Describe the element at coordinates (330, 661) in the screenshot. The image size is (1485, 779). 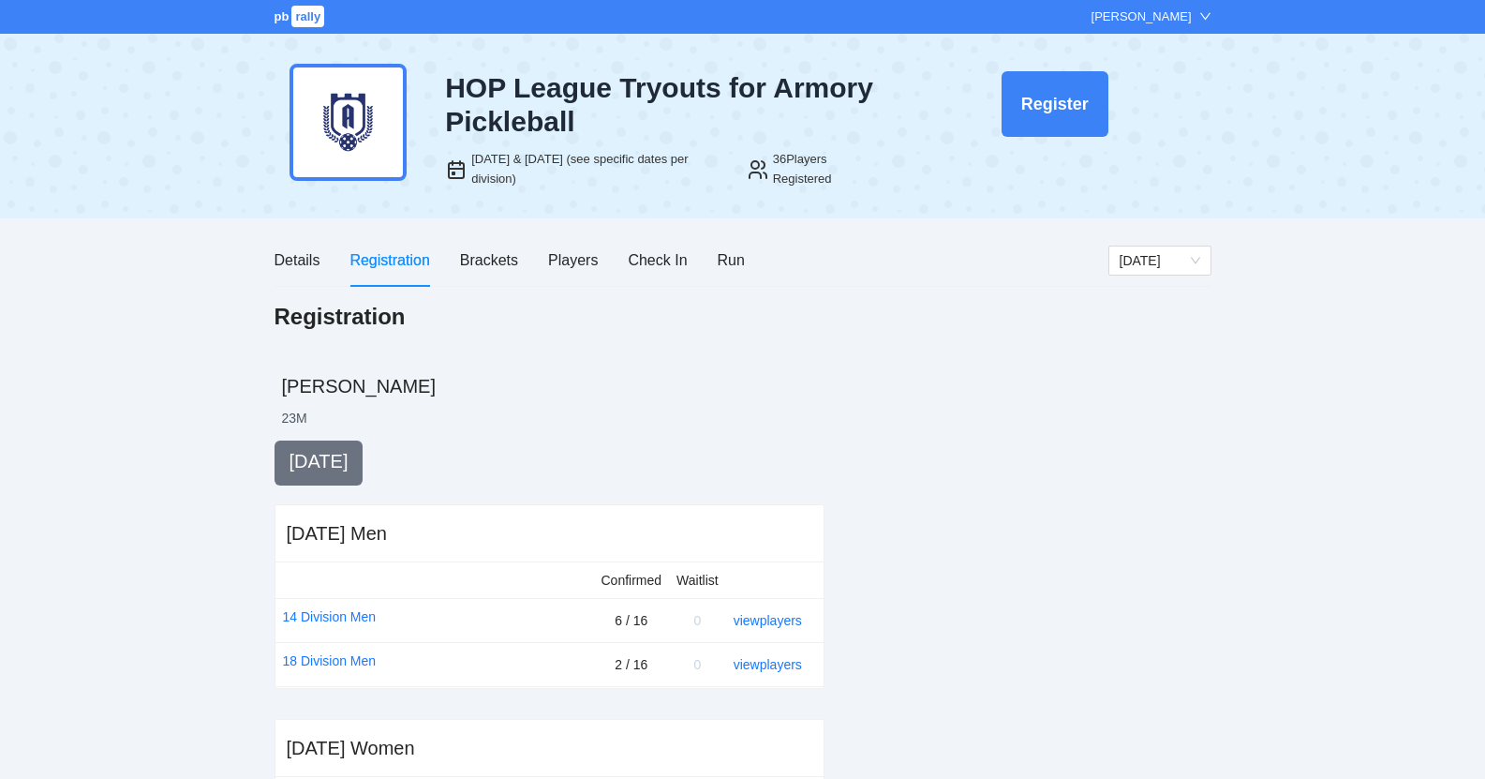
I see `a: 18 Division Men` at that location.